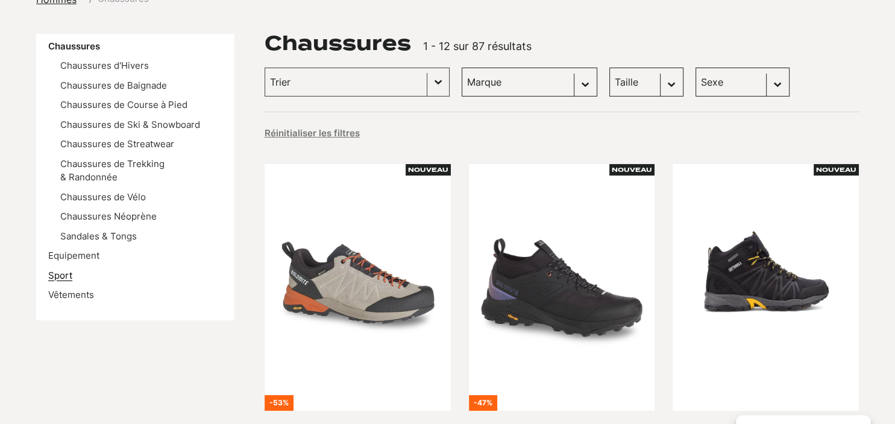  What do you see at coordinates (103, 197) in the screenshot?
I see `a: Chaussures de Vélo` at bounding box center [103, 197].